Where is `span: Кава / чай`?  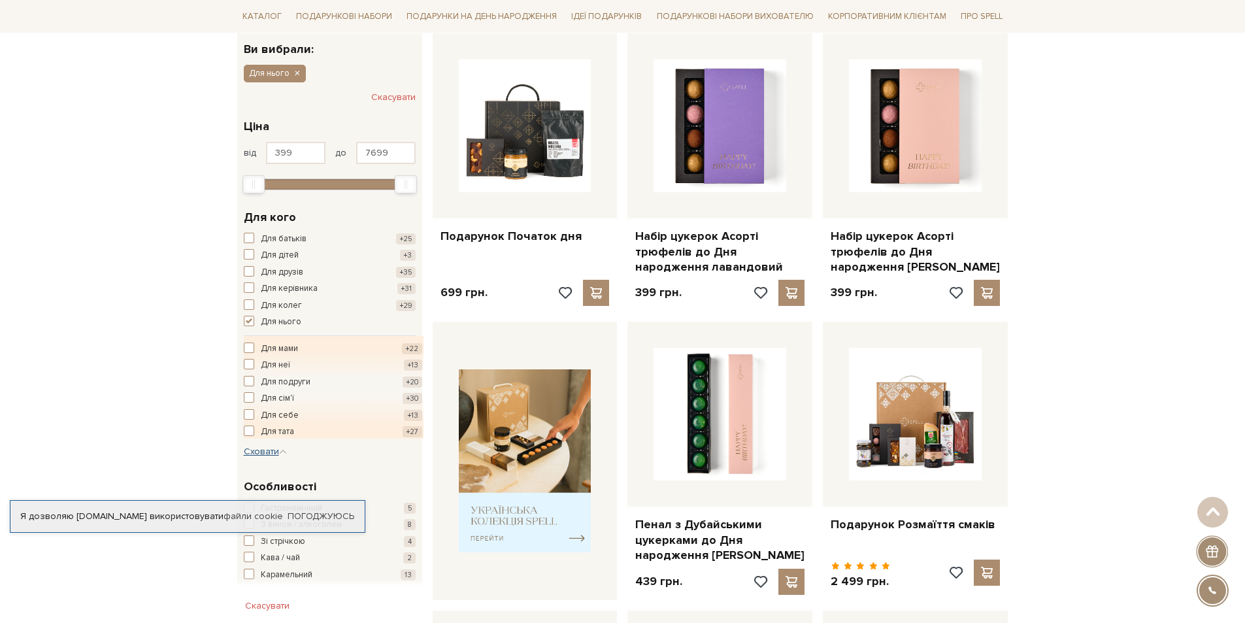
span: Кава / чай is located at coordinates (280, 558).